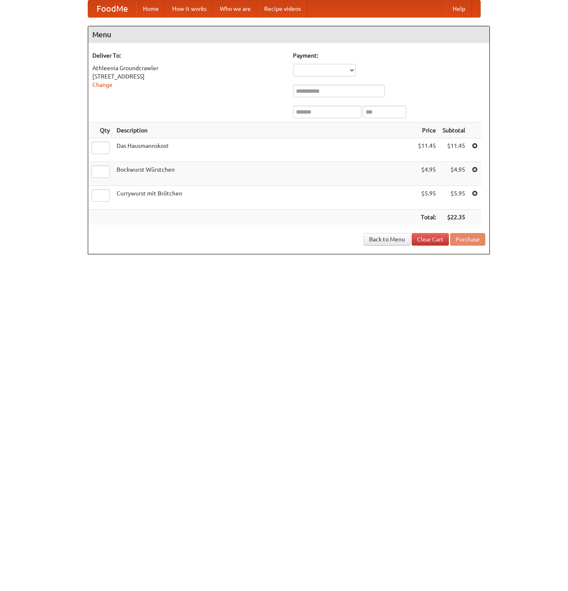  I want to click on a: Clear Cart, so click(430, 239).